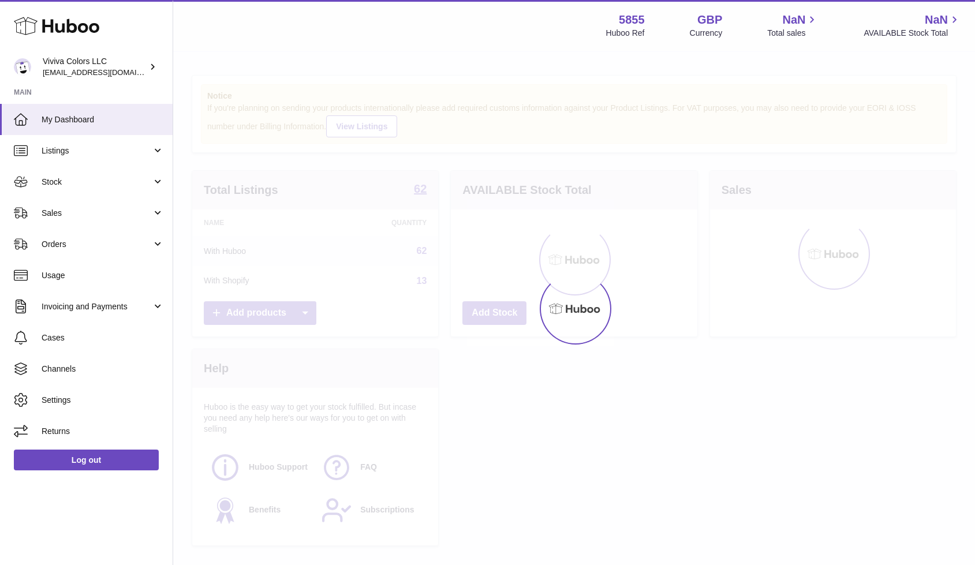 This screenshot has width=975, height=565. What do you see at coordinates (710, 20) in the screenshot?
I see `strong: GBP` at bounding box center [710, 20].